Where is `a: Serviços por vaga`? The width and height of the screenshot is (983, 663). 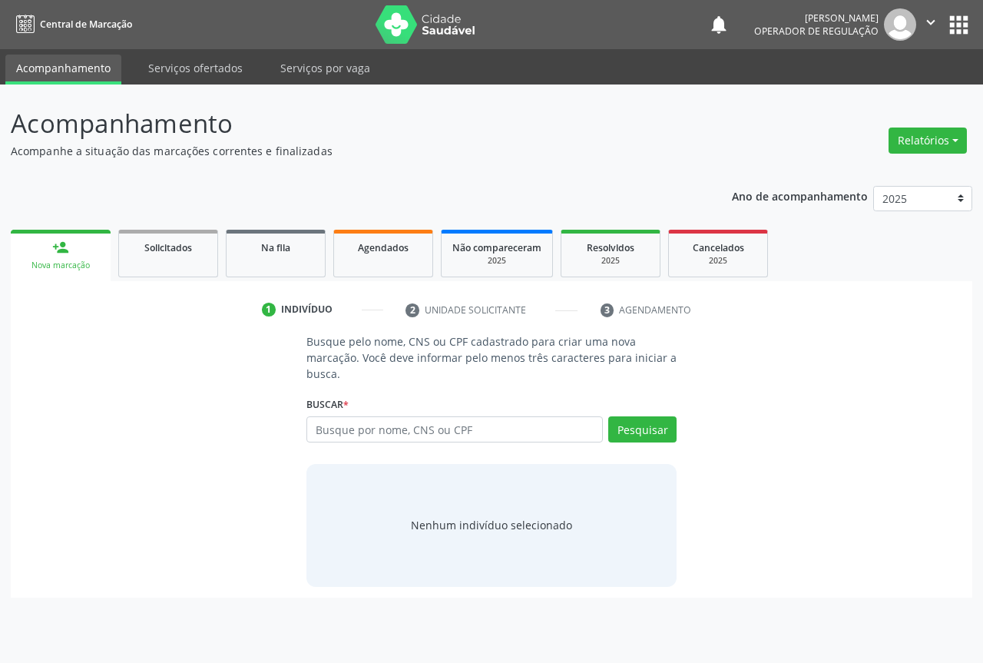 a: Serviços por vaga is located at coordinates (325, 68).